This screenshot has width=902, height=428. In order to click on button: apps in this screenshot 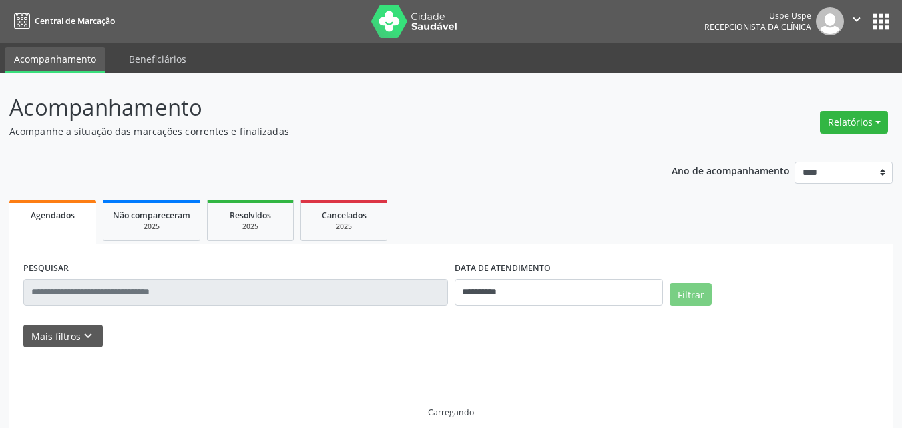, I will do `click(880, 21)`.